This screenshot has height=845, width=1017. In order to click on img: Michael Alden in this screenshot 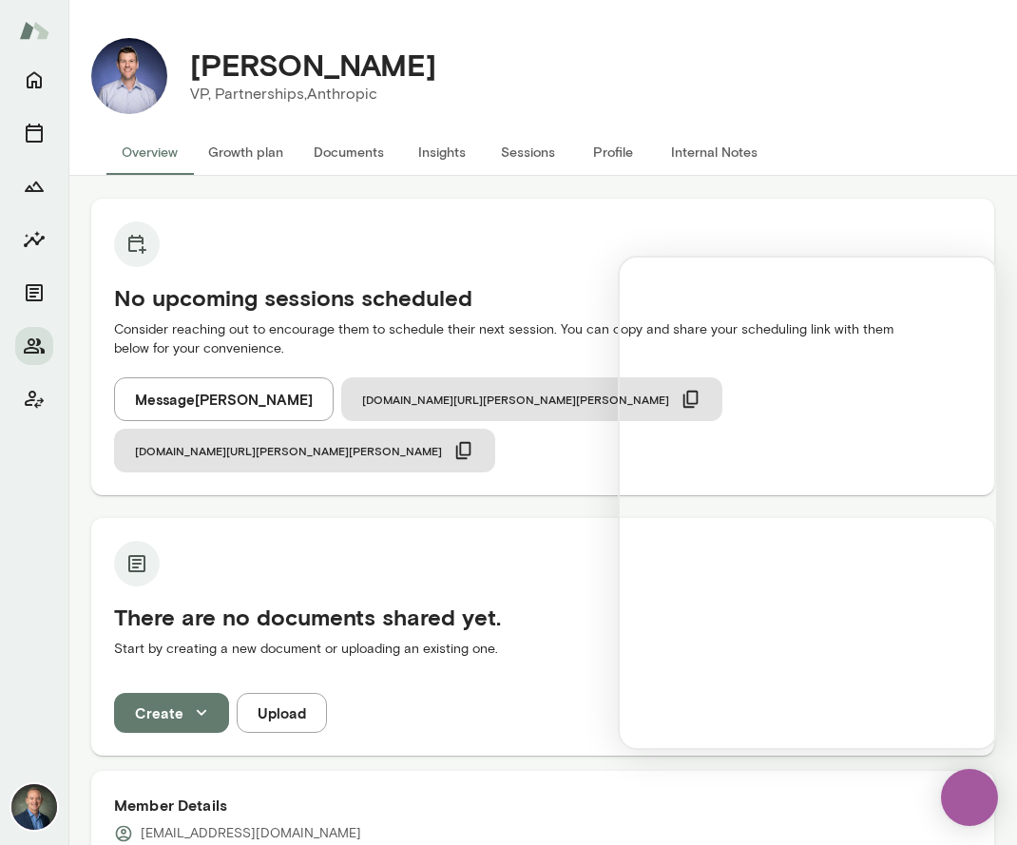, I will do `click(34, 807)`.